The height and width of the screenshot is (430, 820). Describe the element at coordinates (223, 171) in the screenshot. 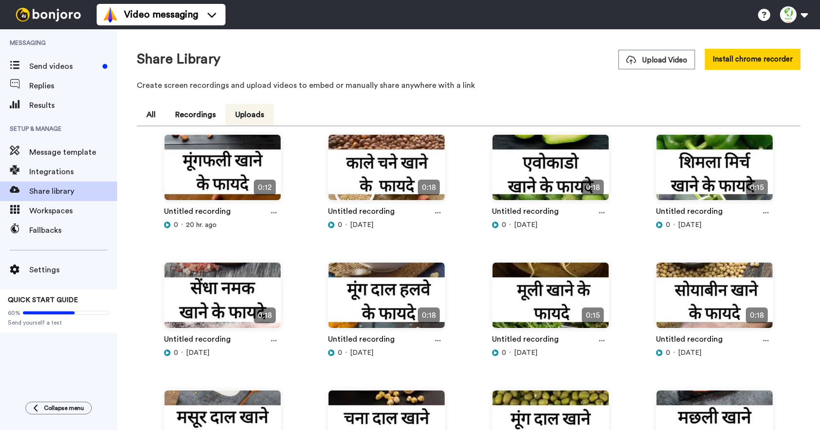

I see `img: d4e83b37-0eb7-4f1f-952c-dac4b7460cb1_thumbnail_source_1754824230.jpg` at that location.